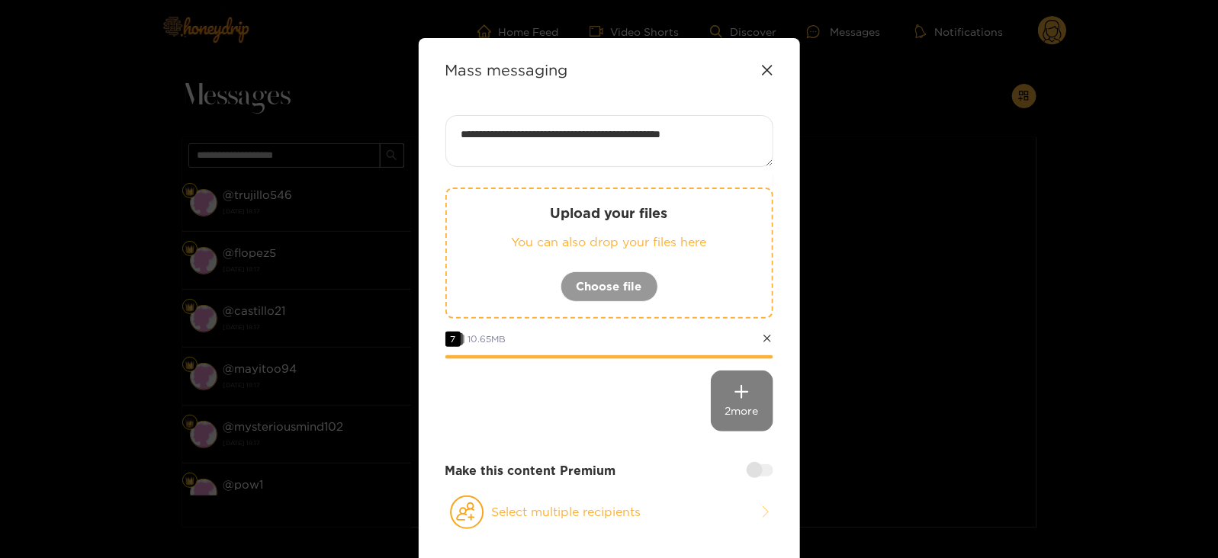 This screenshot has width=1218, height=558. What do you see at coordinates (610, 287) in the screenshot?
I see `button: Choose file` at bounding box center [610, 287].